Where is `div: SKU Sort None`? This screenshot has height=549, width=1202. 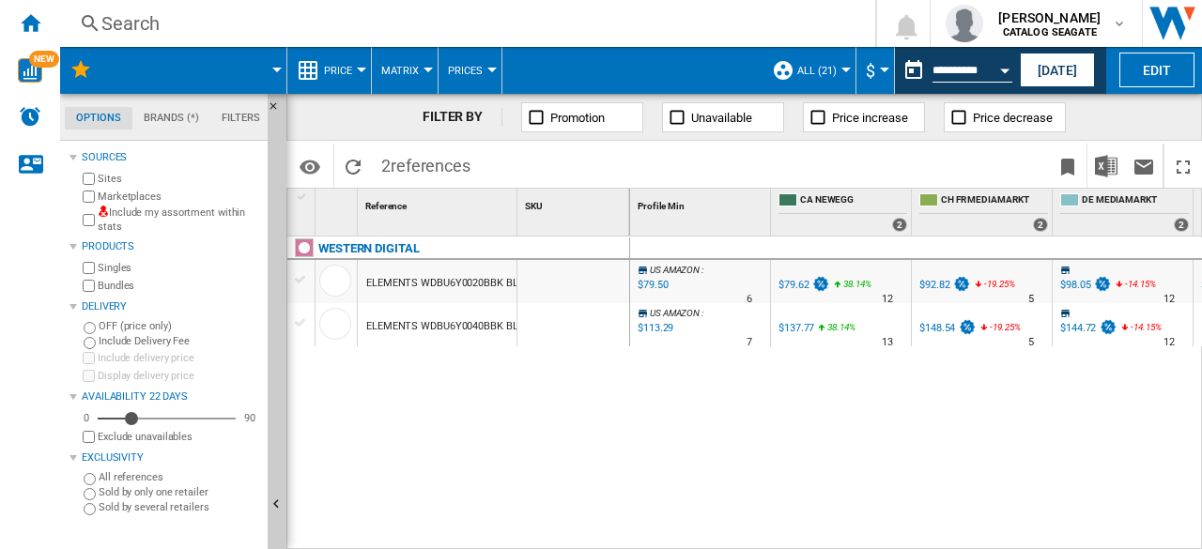 div: SKU Sort None is located at coordinates (575, 203).